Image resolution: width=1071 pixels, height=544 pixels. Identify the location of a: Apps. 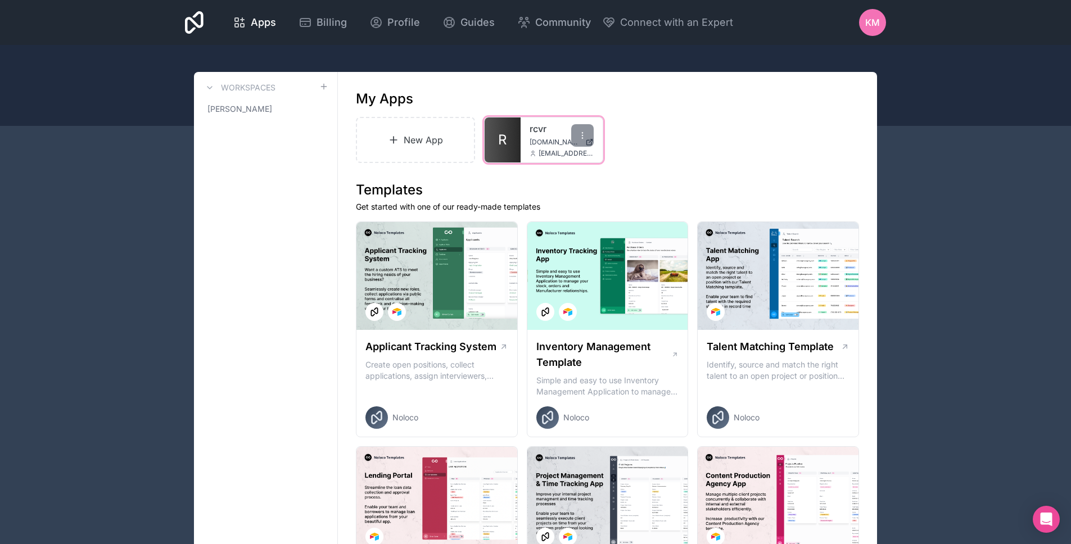
(254, 22).